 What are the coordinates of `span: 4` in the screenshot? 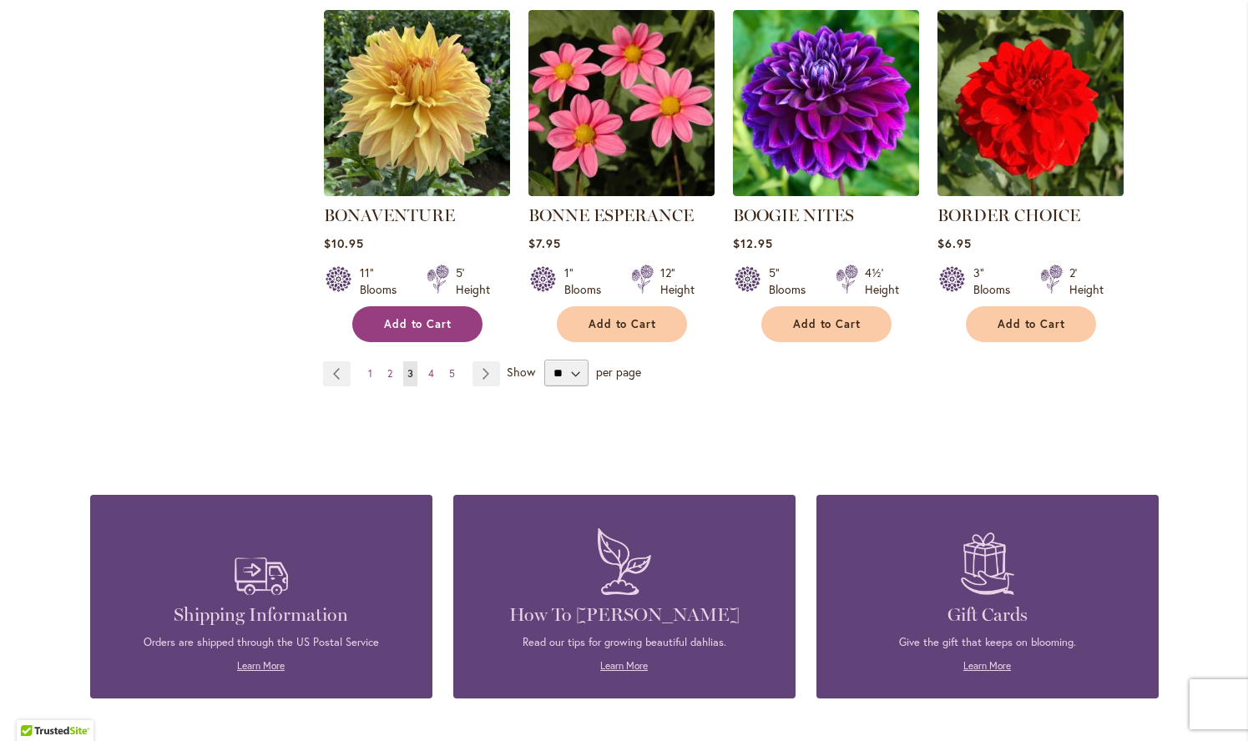 It's located at (431, 373).